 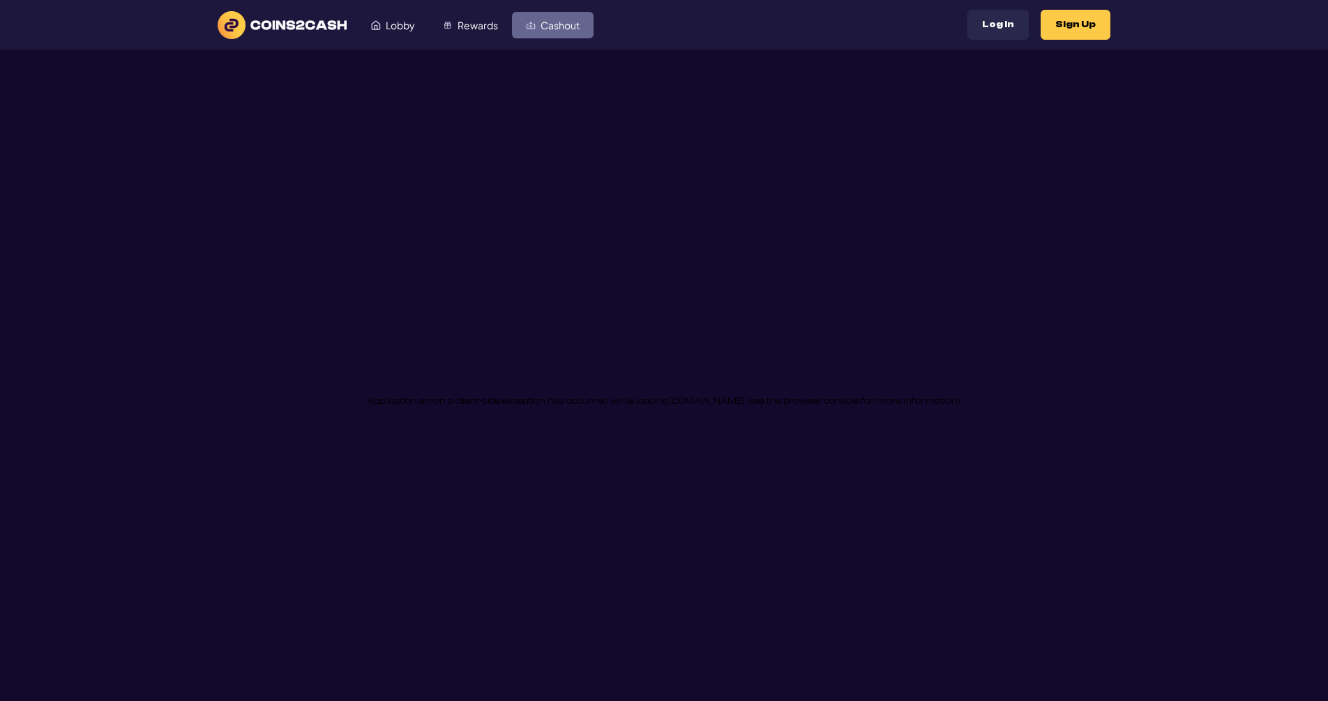 What do you see at coordinates (282, 25) in the screenshot?
I see `img: logo text` at bounding box center [282, 25].